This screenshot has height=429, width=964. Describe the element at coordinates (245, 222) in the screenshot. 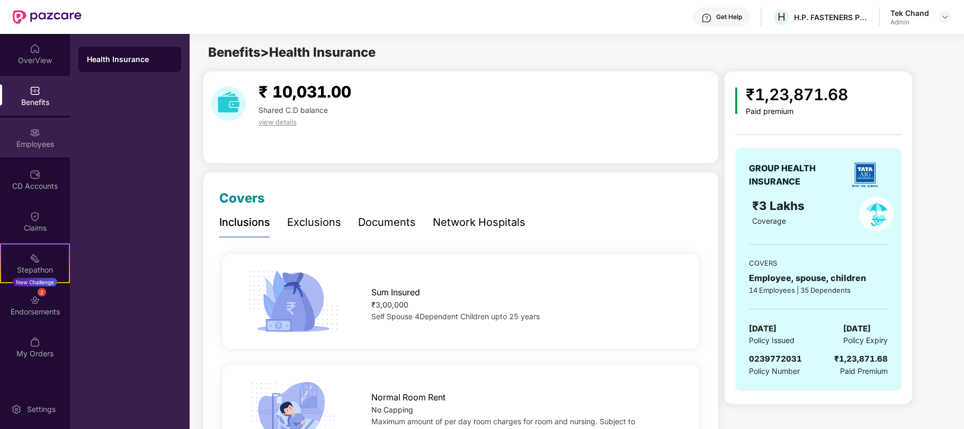

I see `div: Inclusions` at that location.